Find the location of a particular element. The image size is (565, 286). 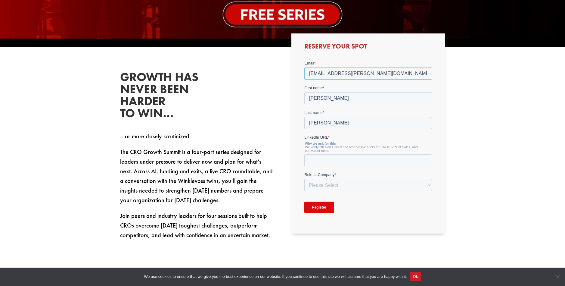

span: We use cookies to ensure that we give you the best experience on our website. If you continue to ... is located at coordinates (275, 276).